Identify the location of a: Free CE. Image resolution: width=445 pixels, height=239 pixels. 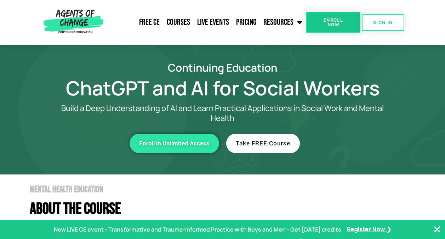
(150, 22).